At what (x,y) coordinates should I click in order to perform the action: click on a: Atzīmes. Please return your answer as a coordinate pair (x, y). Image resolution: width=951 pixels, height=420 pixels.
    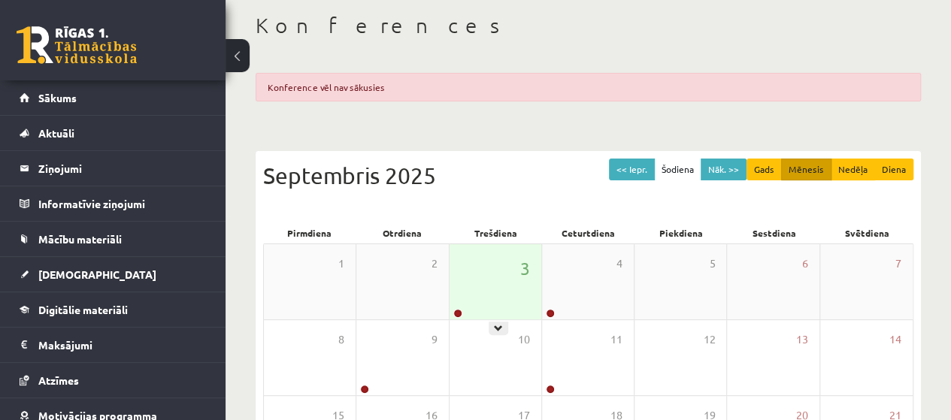
    Looking at the image, I should click on (113, 380).